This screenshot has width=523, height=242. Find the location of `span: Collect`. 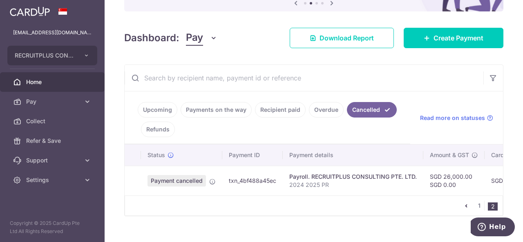

span: Collect is located at coordinates (53, 121).